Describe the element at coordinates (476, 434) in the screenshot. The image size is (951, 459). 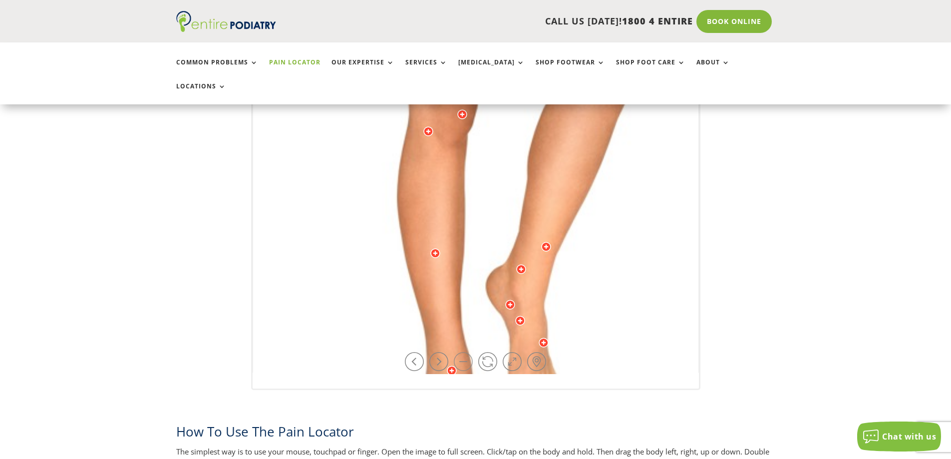
I see `h2: How To Use The Pain Locator` at that location.